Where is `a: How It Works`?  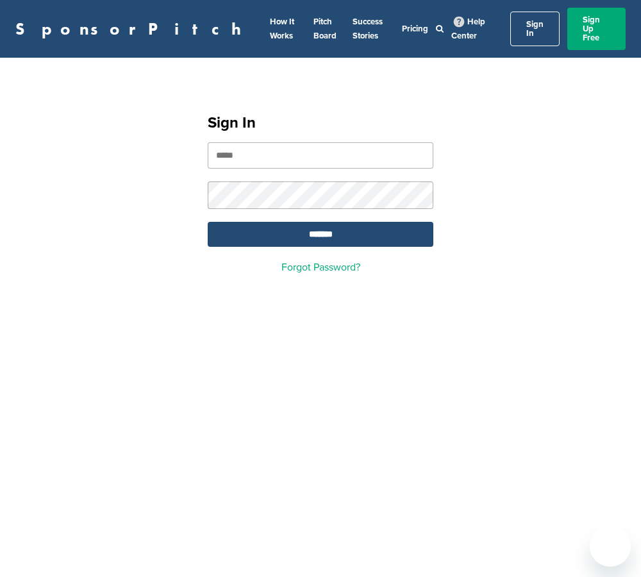 a: How It Works is located at coordinates (282, 29).